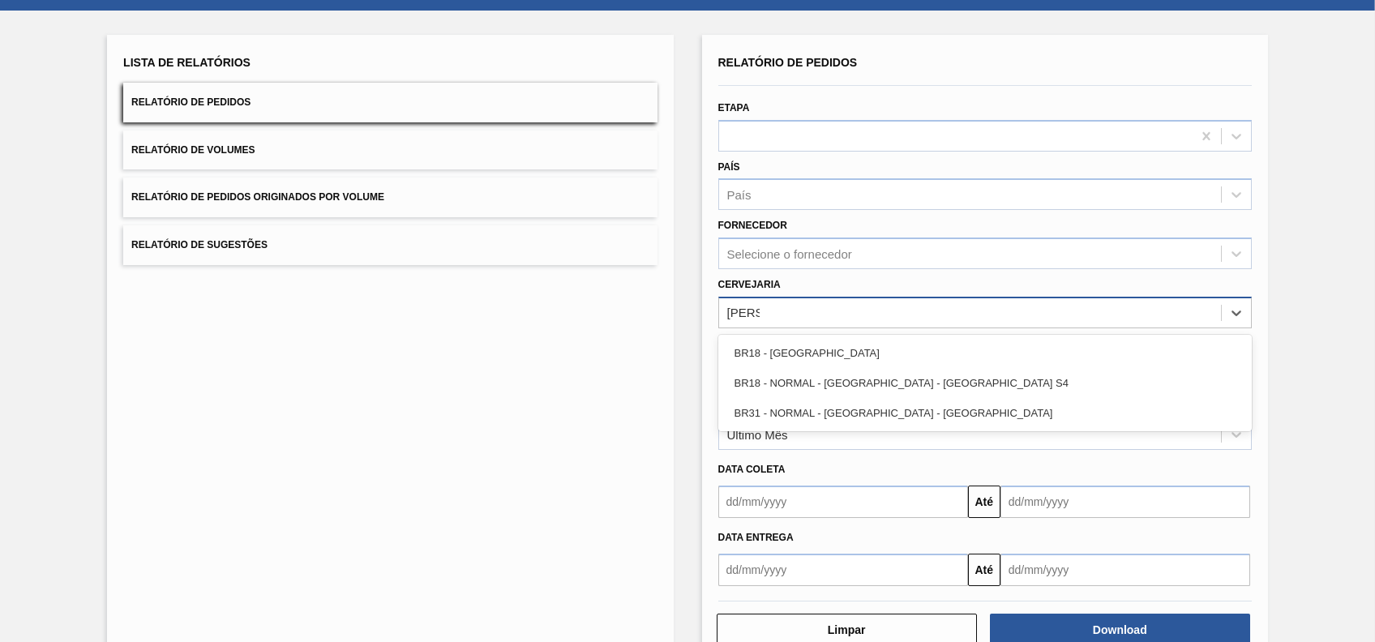 The height and width of the screenshot is (642, 1375). I want to click on span: Lista de Relatórios, so click(186, 62).